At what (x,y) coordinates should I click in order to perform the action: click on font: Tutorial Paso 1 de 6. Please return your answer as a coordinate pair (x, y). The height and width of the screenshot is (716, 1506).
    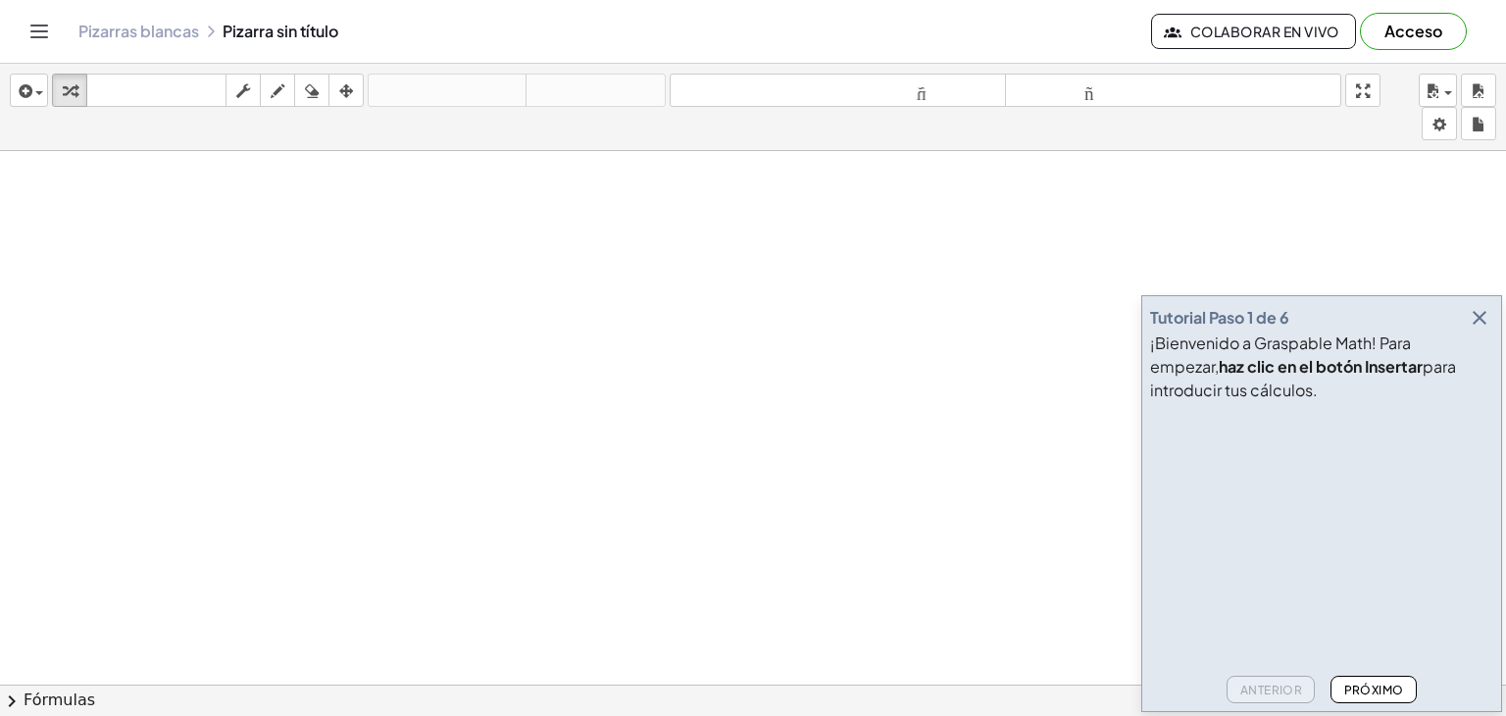
    Looking at the image, I should click on (1220, 317).